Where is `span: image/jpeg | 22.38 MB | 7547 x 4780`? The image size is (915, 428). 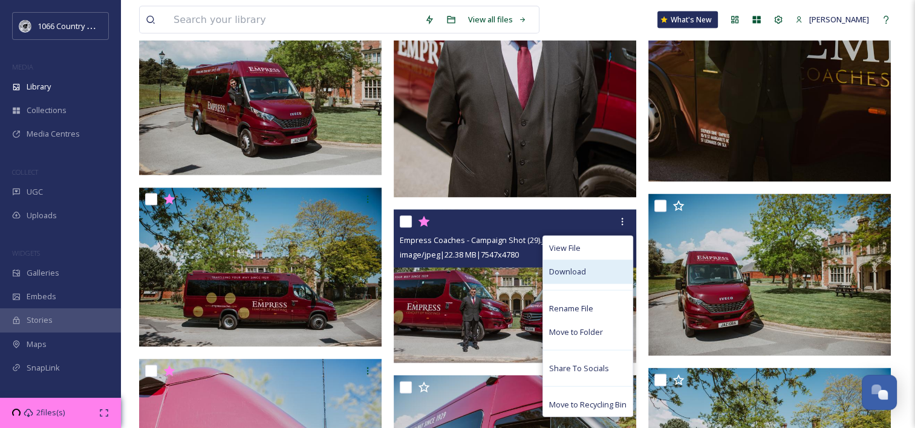
span: image/jpeg | 22.38 MB | 7547 x 4780 is located at coordinates (459, 255).